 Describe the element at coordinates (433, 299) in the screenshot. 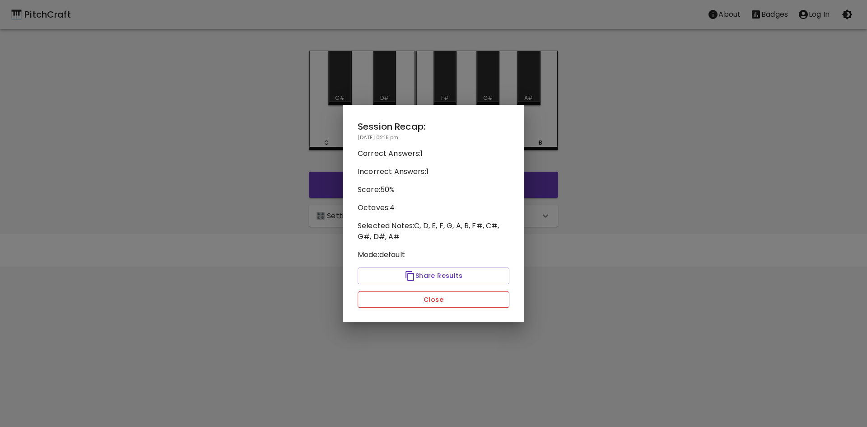

I see `button: Close` at that location.